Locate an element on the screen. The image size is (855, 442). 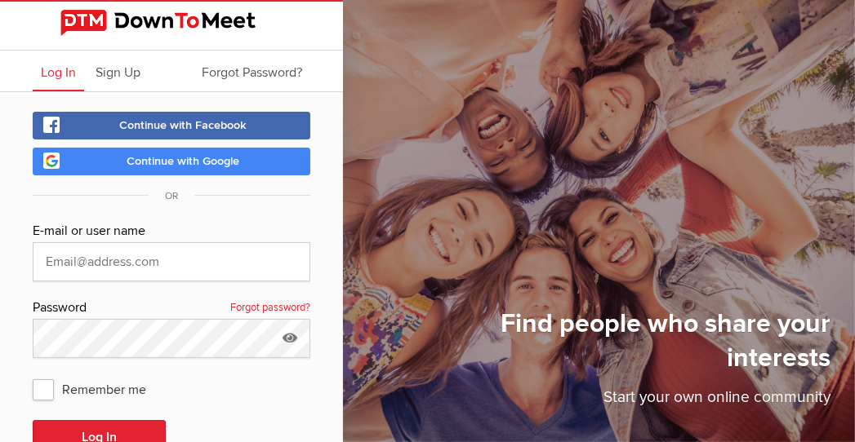
a: Continue with Facebook is located at coordinates (171, 126).